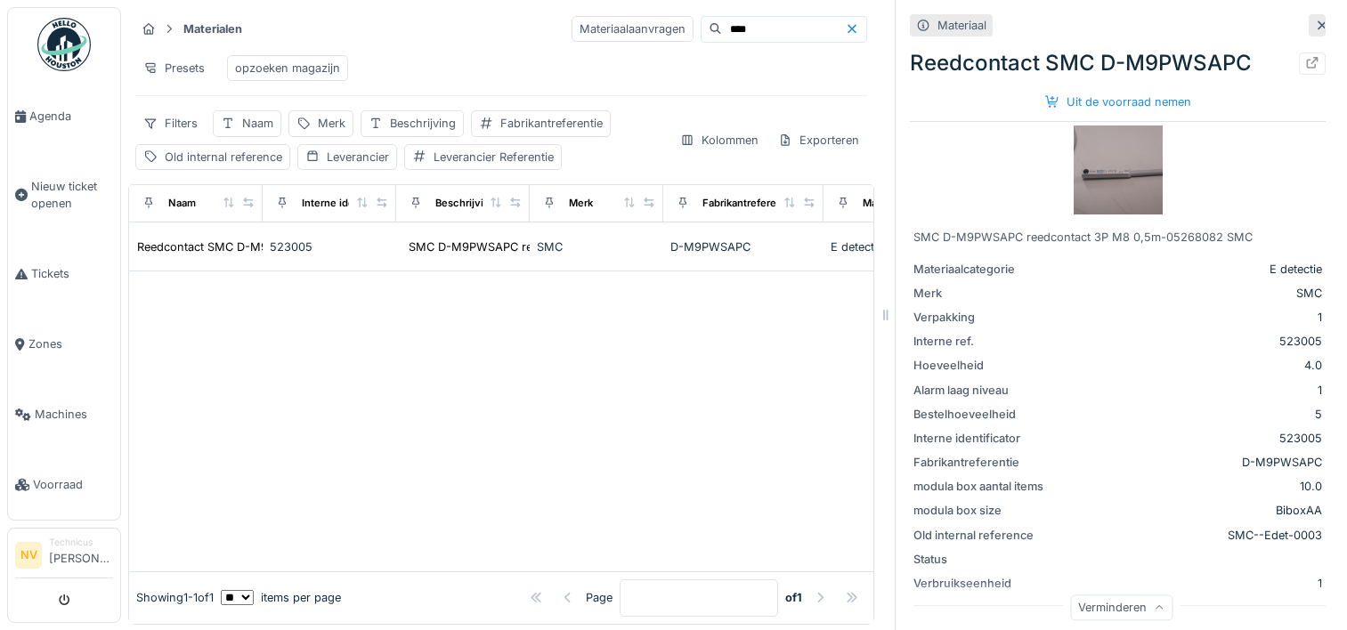 The height and width of the screenshot is (630, 1347). What do you see at coordinates (1187, 365) in the screenshot?
I see `div: 4.0` at bounding box center [1187, 365].